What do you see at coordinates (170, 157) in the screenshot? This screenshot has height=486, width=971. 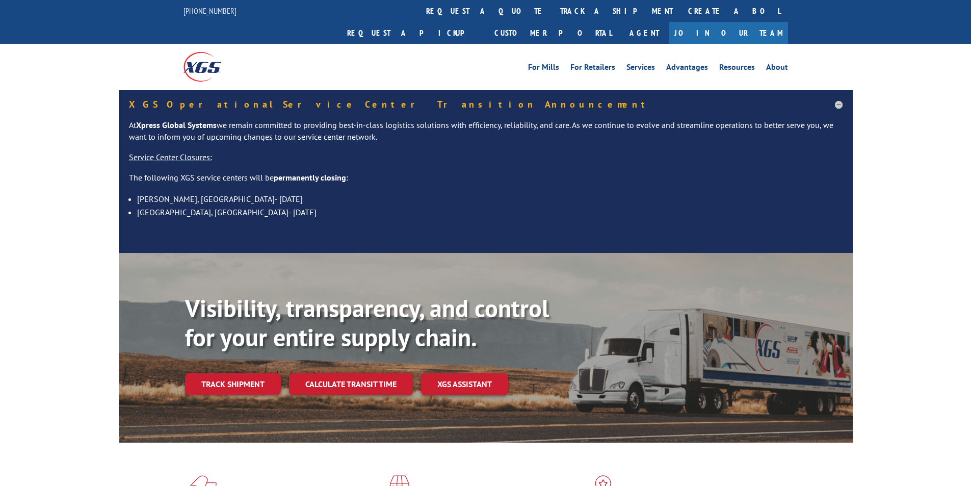 I see `u: Service Center Closures:` at bounding box center [170, 157].